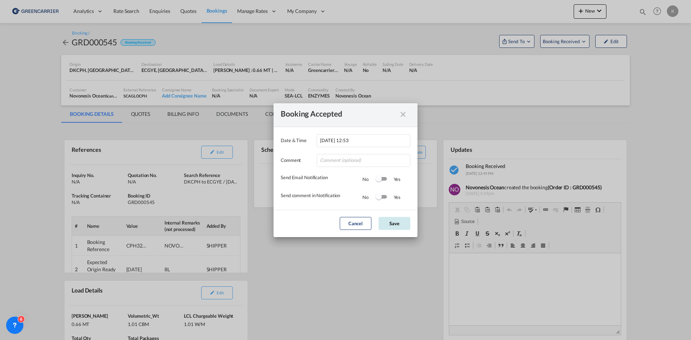  Describe the element at coordinates (339, 115) in the screenshot. I see `div: Booking Accepted` at that location.